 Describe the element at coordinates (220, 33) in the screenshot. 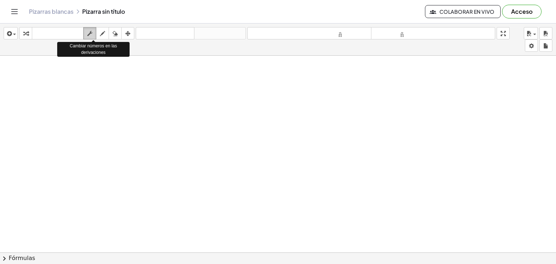

I see `button: rehacer` at that location.